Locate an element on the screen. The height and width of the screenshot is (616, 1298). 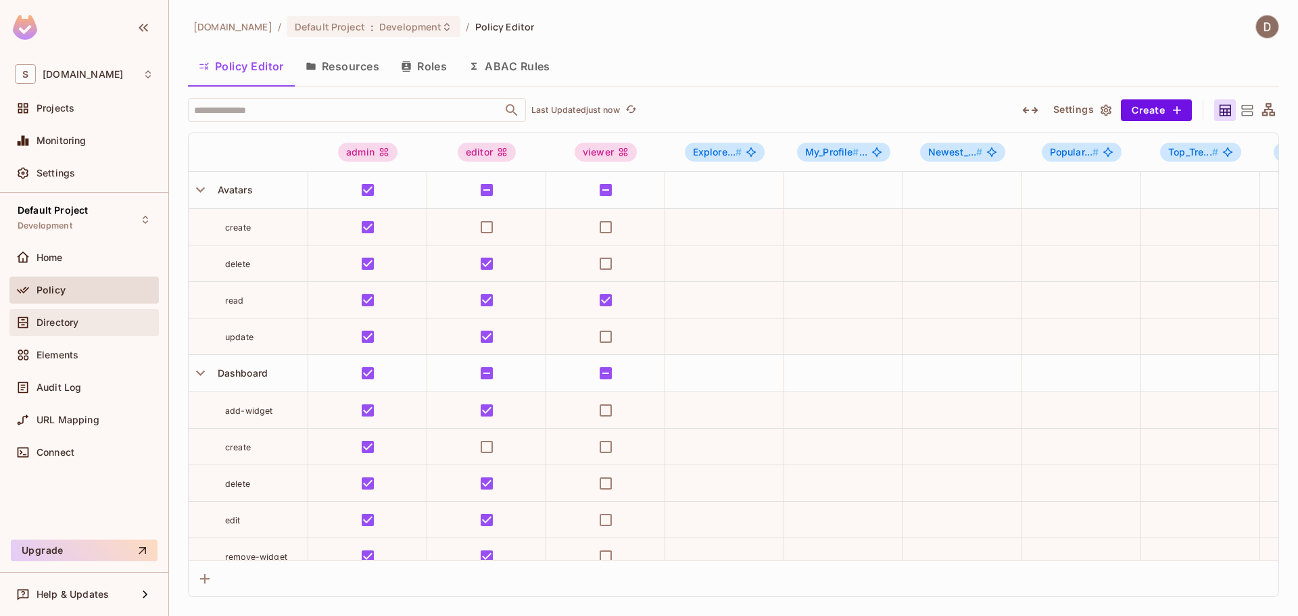
span: Projects is located at coordinates (55, 108).